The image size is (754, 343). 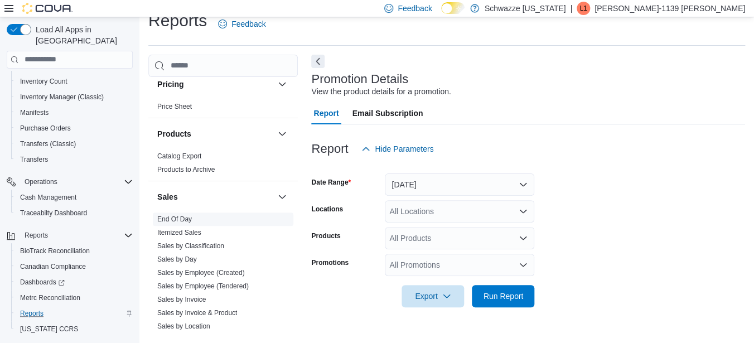 I want to click on span: Metrc Reconciliation, so click(x=74, y=298).